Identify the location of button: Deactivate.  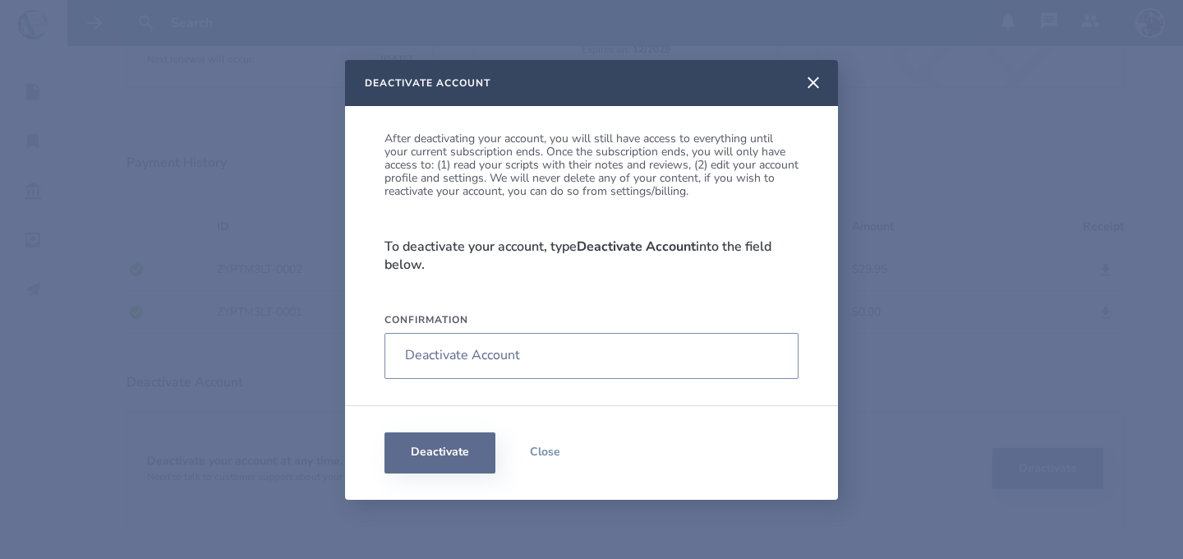
(440, 453).